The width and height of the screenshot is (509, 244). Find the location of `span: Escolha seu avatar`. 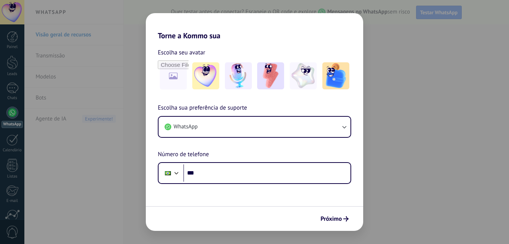

span: Escolha seu avatar is located at coordinates (182, 53).